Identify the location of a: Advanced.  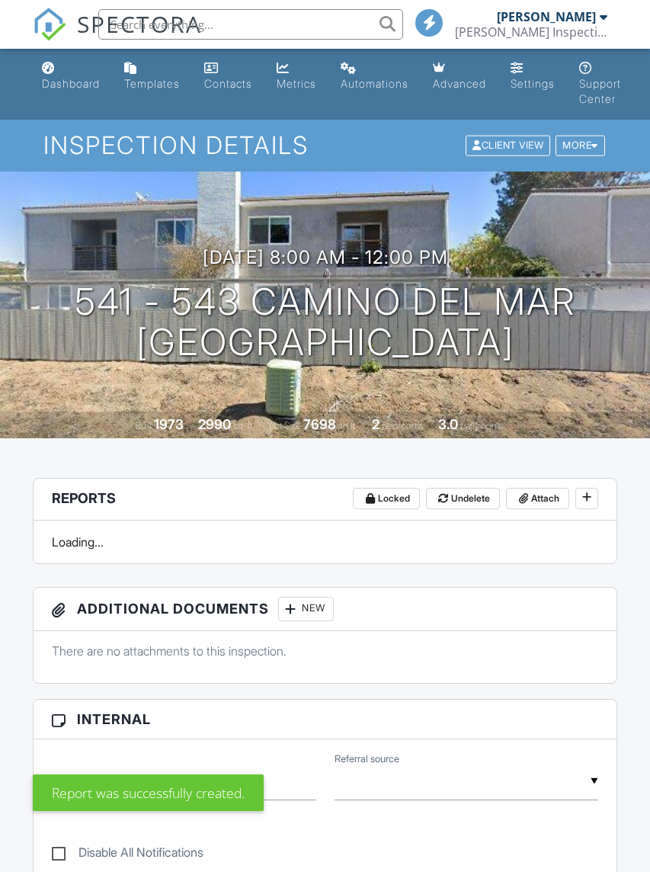
(460, 76).